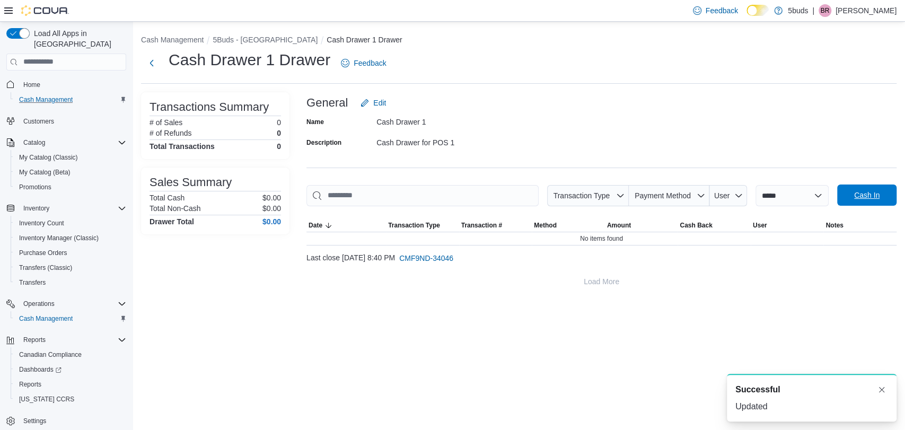  What do you see at coordinates (71, 223) in the screenshot?
I see `button: Inventory Count` at bounding box center [71, 223].